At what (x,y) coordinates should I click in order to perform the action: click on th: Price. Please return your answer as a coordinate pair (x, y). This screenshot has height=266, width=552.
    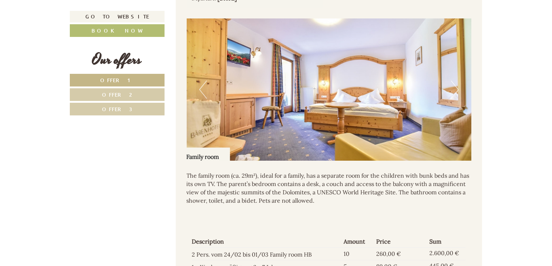
    Looking at the image, I should click on (400, 242).